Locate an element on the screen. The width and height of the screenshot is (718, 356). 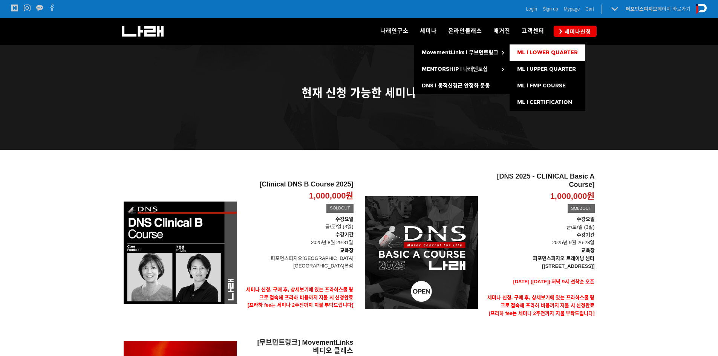
span: 나래연구소 is located at coordinates (394, 31).